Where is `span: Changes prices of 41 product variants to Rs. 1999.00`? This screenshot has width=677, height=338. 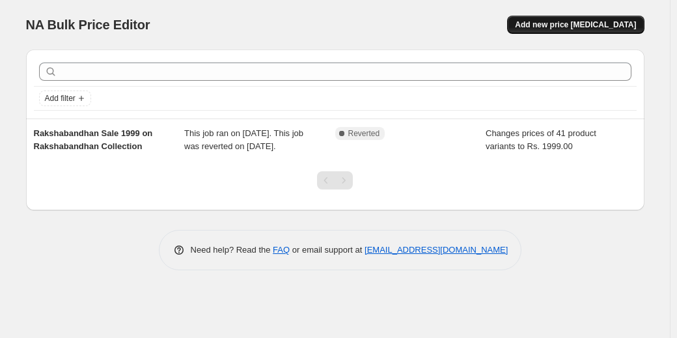 span: Changes prices of 41 product variants to Rs. 1999.00 is located at coordinates (541, 139).